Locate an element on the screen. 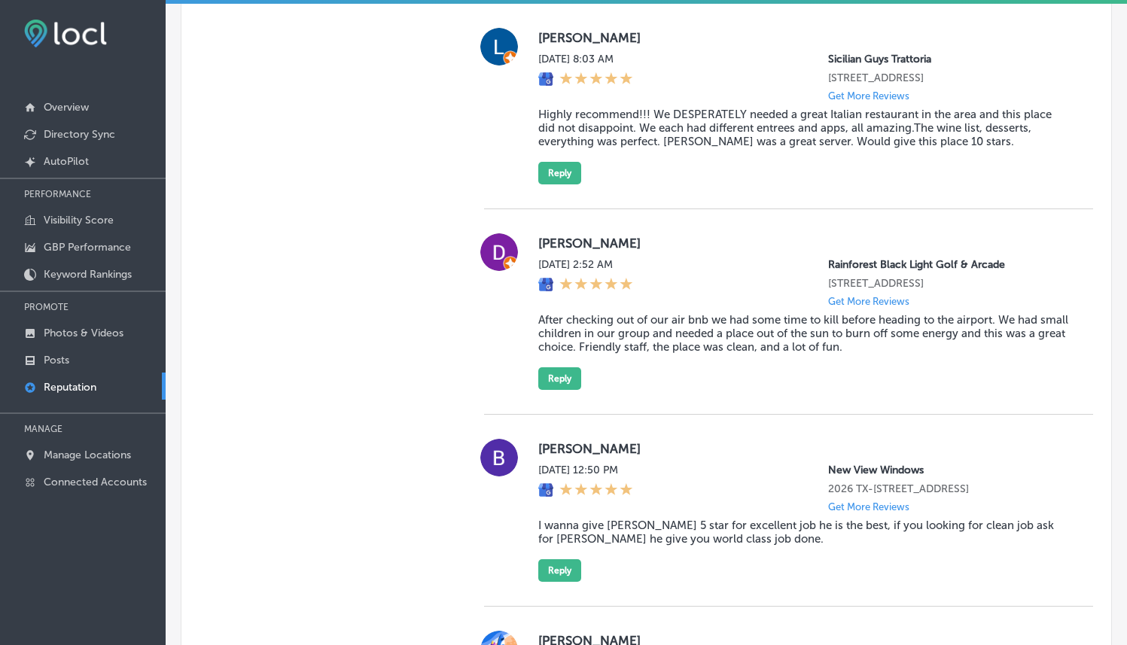 This screenshot has height=645, width=1127. blockquote: Highly recommend!!! We DESPERATELY needed a great Italian restaurant in the area and this place d... is located at coordinates (803, 128).